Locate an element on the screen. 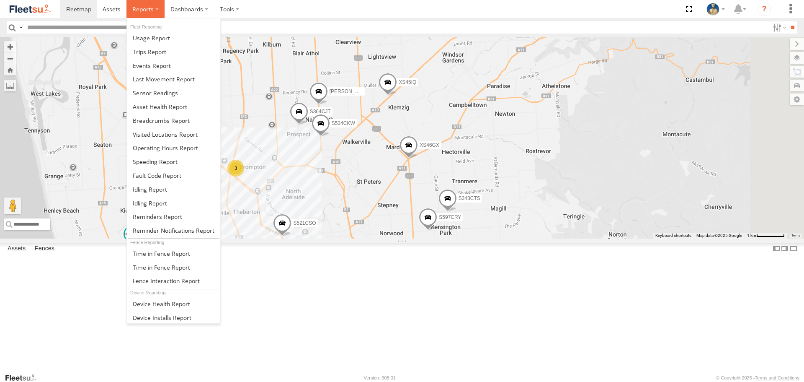  a: Trips Report is located at coordinates (173, 52).